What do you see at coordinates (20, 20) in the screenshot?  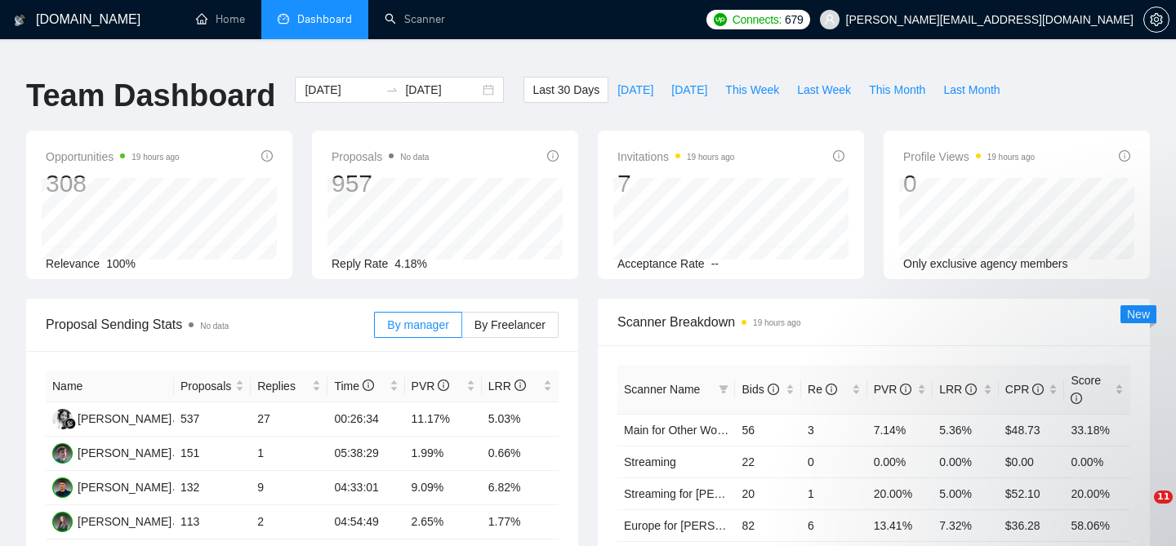 I see `img: logo` at bounding box center [20, 20].